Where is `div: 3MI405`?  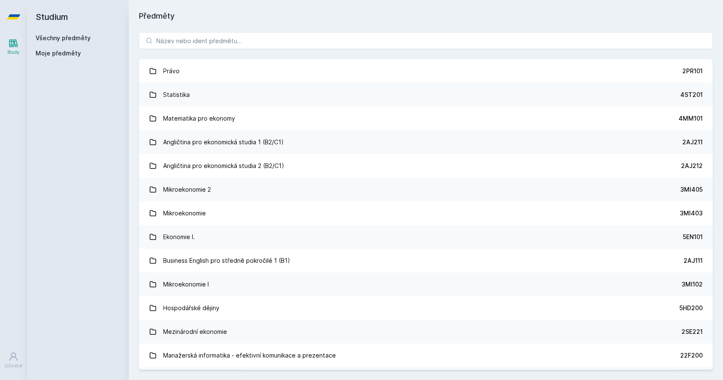
div: 3MI405 is located at coordinates (691, 190).